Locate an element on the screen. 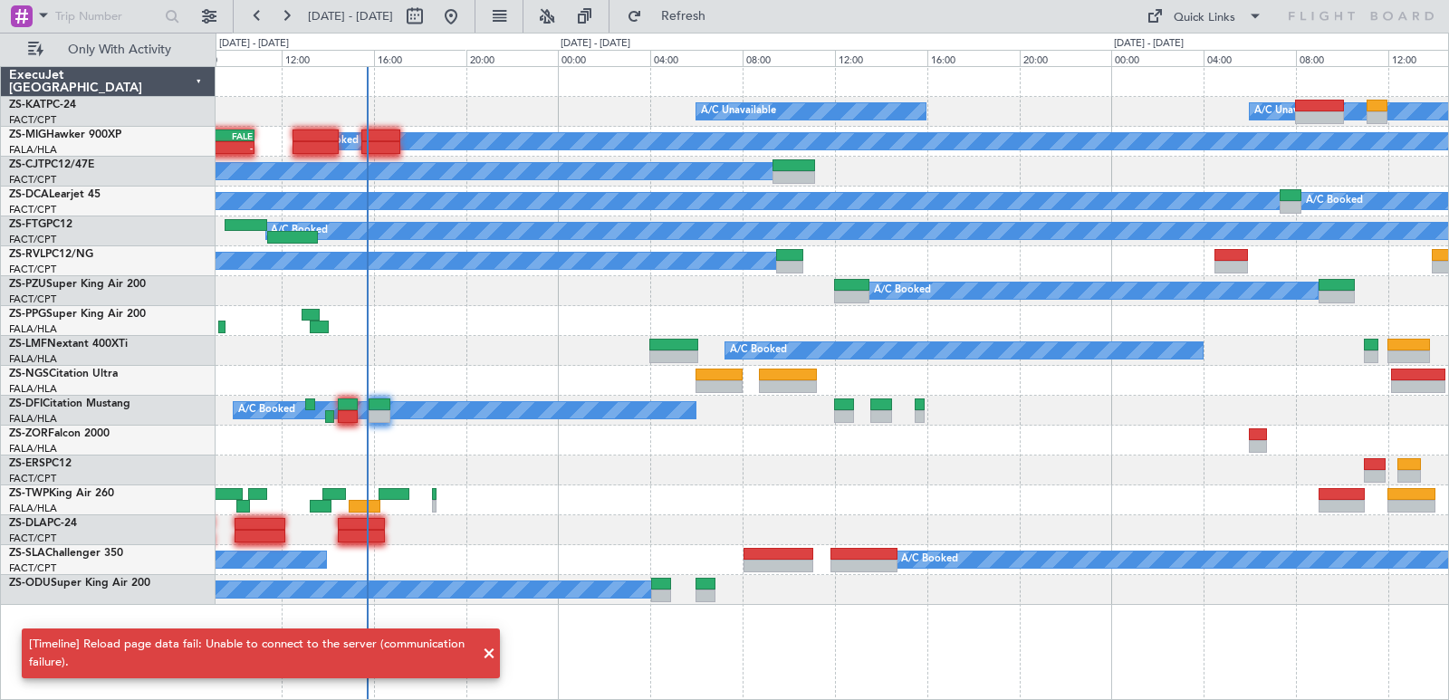 The width and height of the screenshot is (1449, 700). span: ZS-KAT is located at coordinates (27, 105).